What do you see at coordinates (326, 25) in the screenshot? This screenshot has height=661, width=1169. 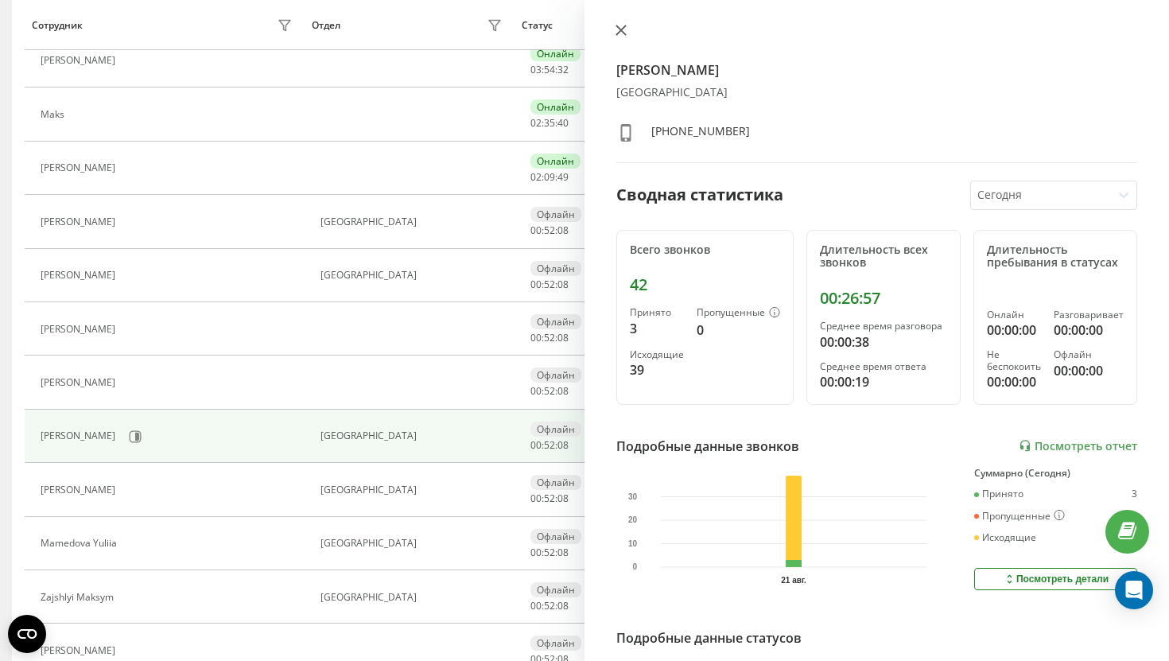 I see `div: Отдел` at bounding box center [326, 25].